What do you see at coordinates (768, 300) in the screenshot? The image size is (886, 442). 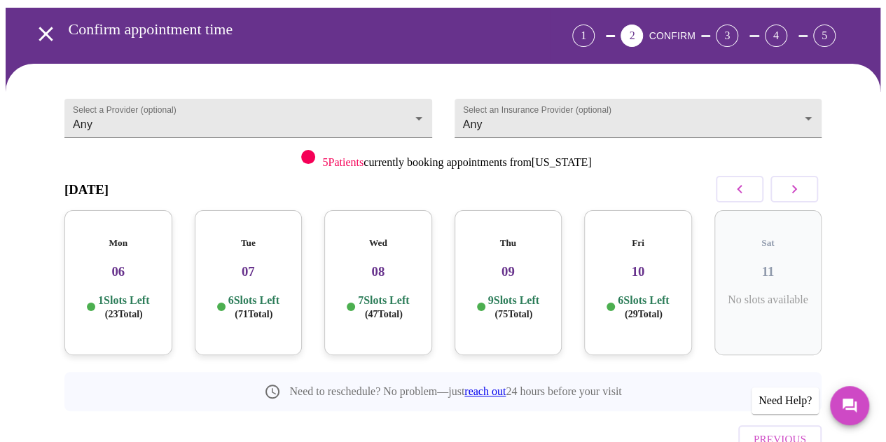 I see `p: No slots available` at bounding box center [768, 300].